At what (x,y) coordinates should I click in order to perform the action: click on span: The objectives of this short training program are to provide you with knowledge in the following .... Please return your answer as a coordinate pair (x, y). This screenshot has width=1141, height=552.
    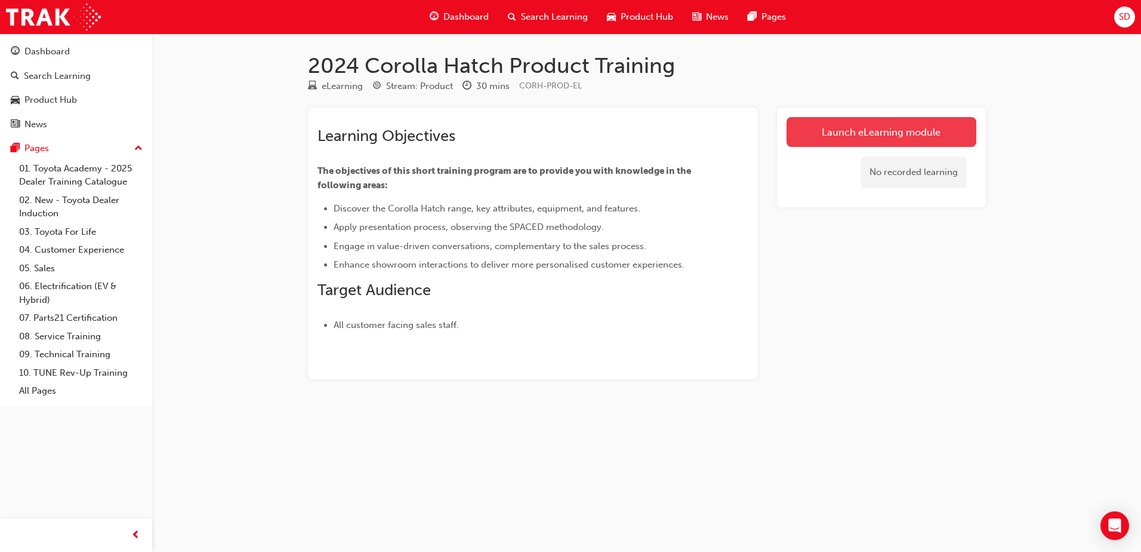
    Looking at the image, I should click on (505, 178).